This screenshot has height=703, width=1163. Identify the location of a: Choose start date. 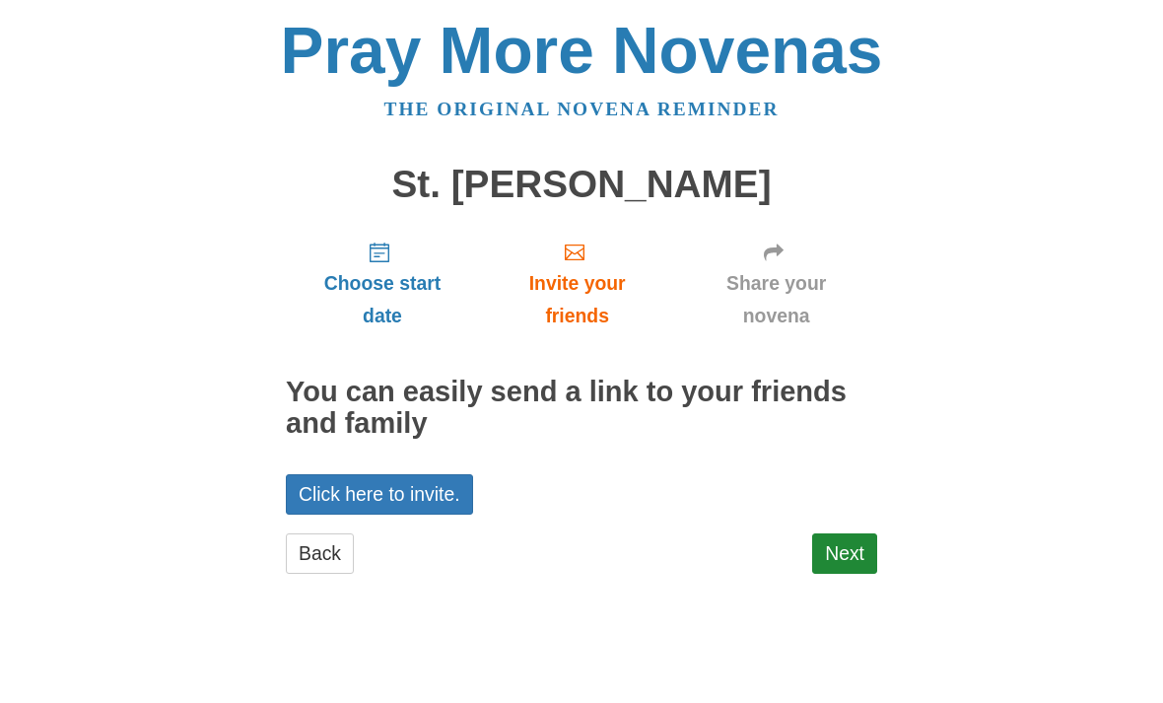
(382, 283).